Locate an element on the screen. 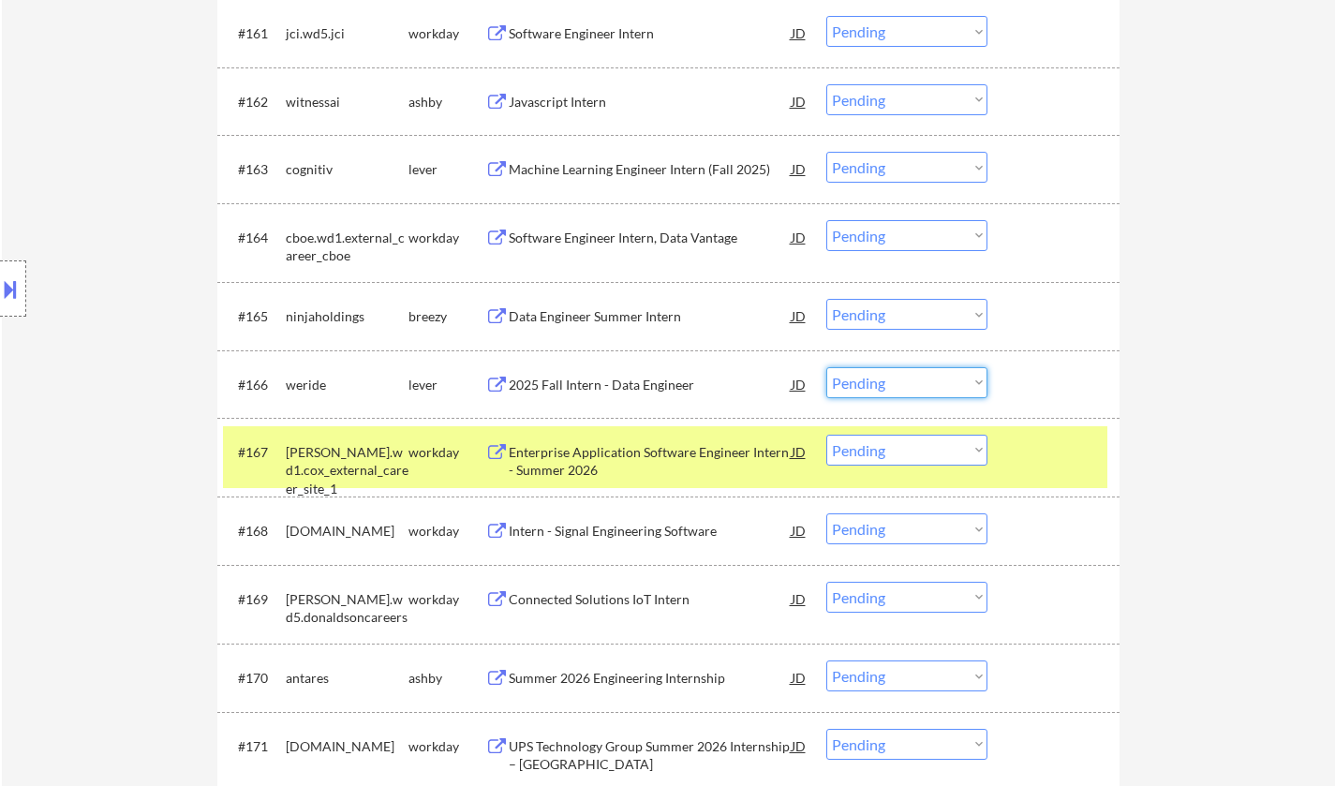  div: Connected Solutions IoT Intern is located at coordinates (650, 600).